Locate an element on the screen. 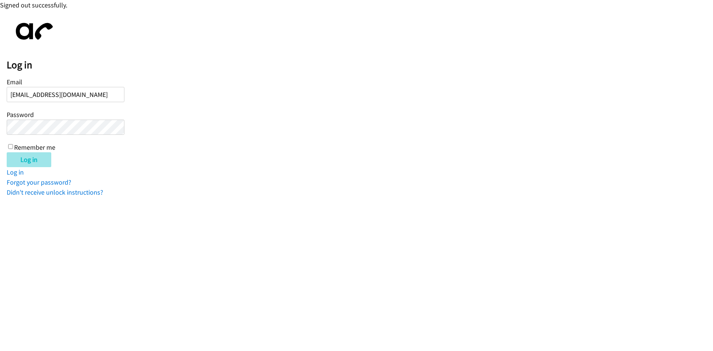 This screenshot has width=713, height=351. a: Forgot your password? is located at coordinates (39, 182).